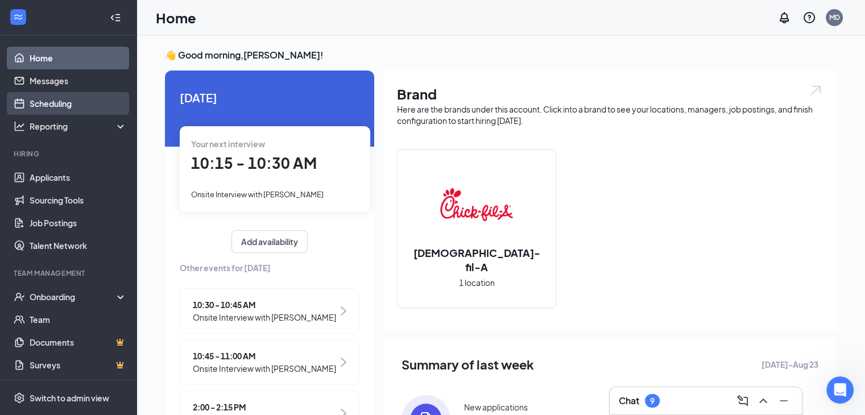 Image resolution: width=865 pixels, height=415 pixels. Describe the element at coordinates (477, 283) in the screenshot. I see `span: 1 location` at that location.